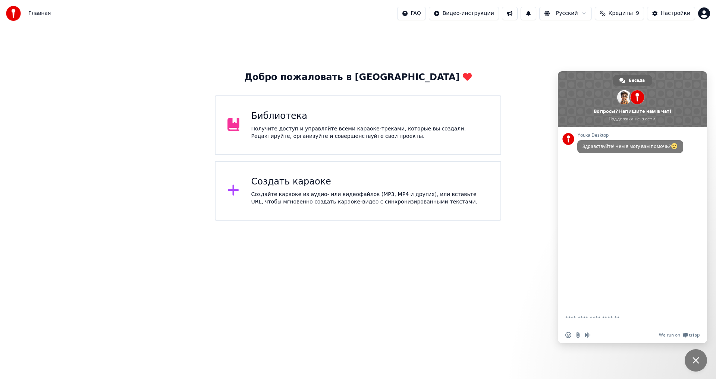  What do you see at coordinates (464, 13) in the screenshot?
I see `button: Видео-инструкции` at bounding box center [464, 13].